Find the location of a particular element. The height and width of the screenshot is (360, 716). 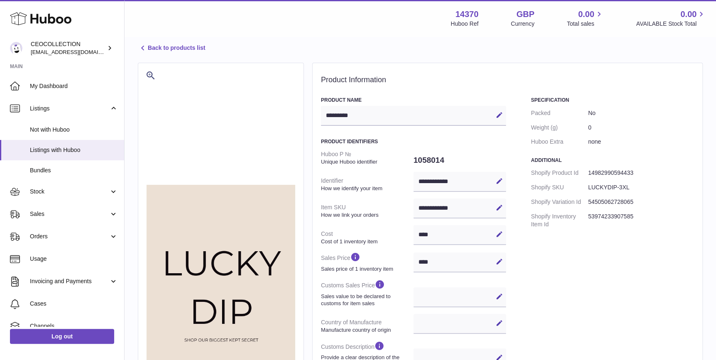

a: 0.00 AVAILABLE Stock Total is located at coordinates (671, 18).